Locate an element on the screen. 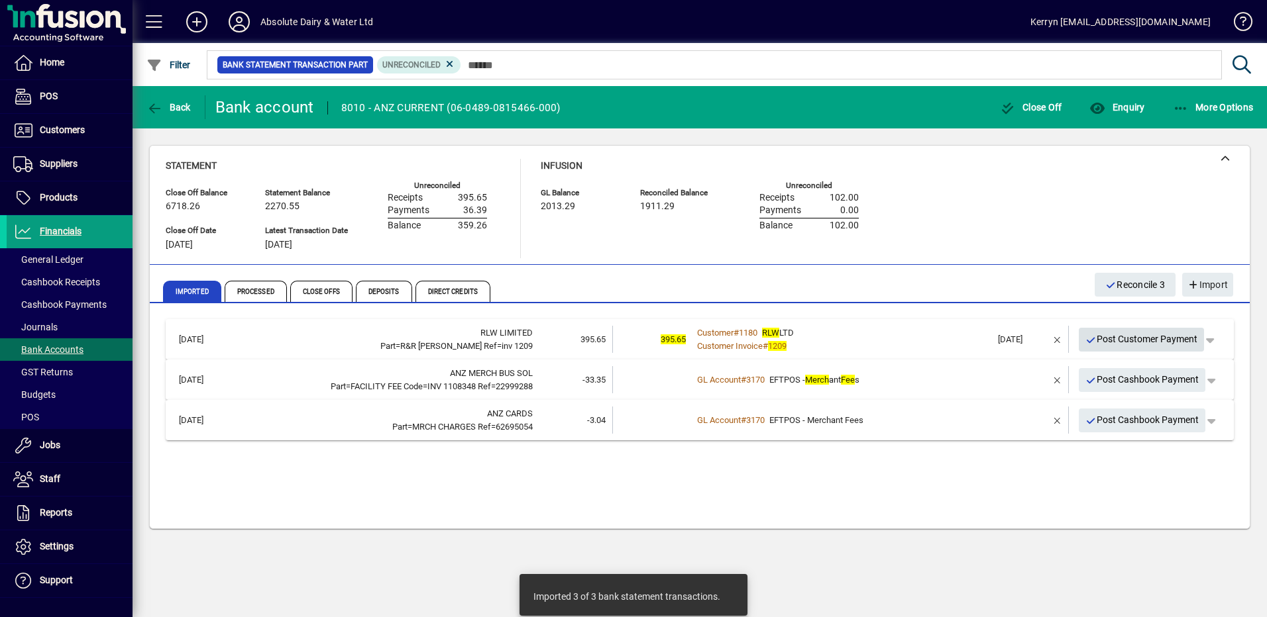  span: Staff is located at coordinates (50, 479).